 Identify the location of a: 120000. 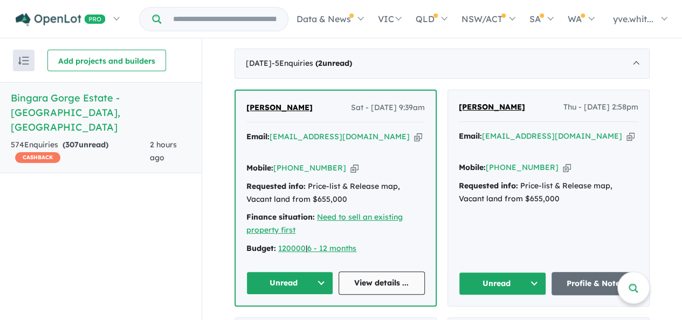
(292, 248).